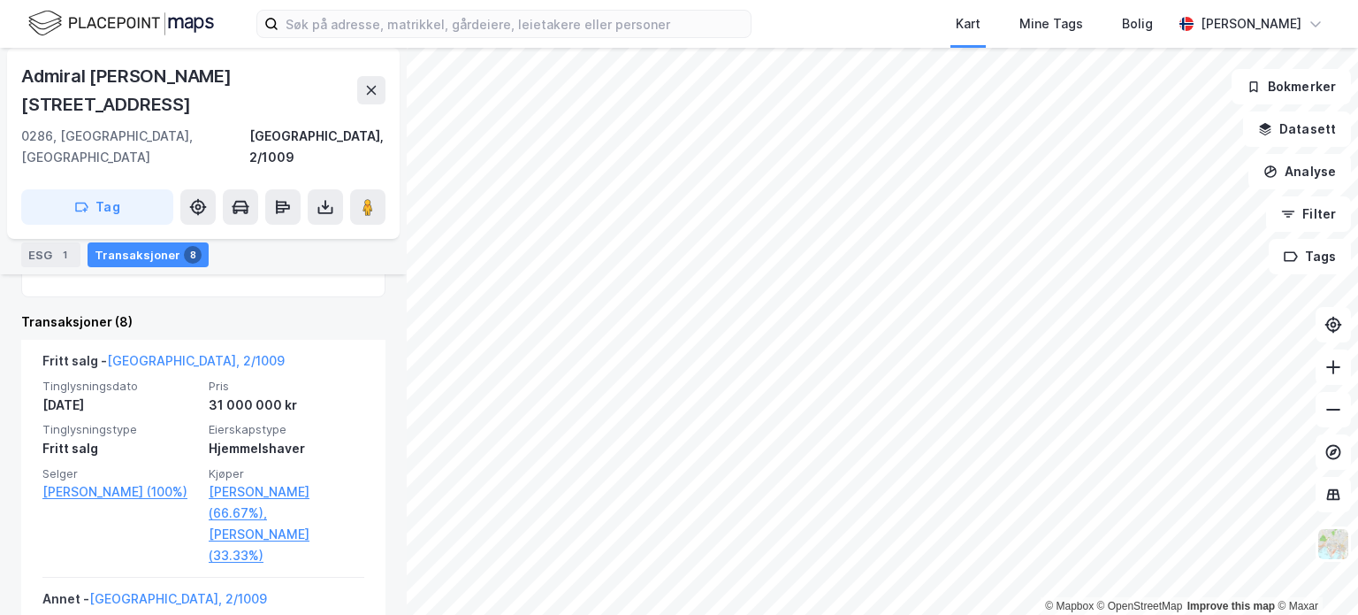 The width and height of the screenshot is (1358, 615). Describe the element at coordinates (148, 255) in the screenshot. I see `div: Transaksjoner` at that location.